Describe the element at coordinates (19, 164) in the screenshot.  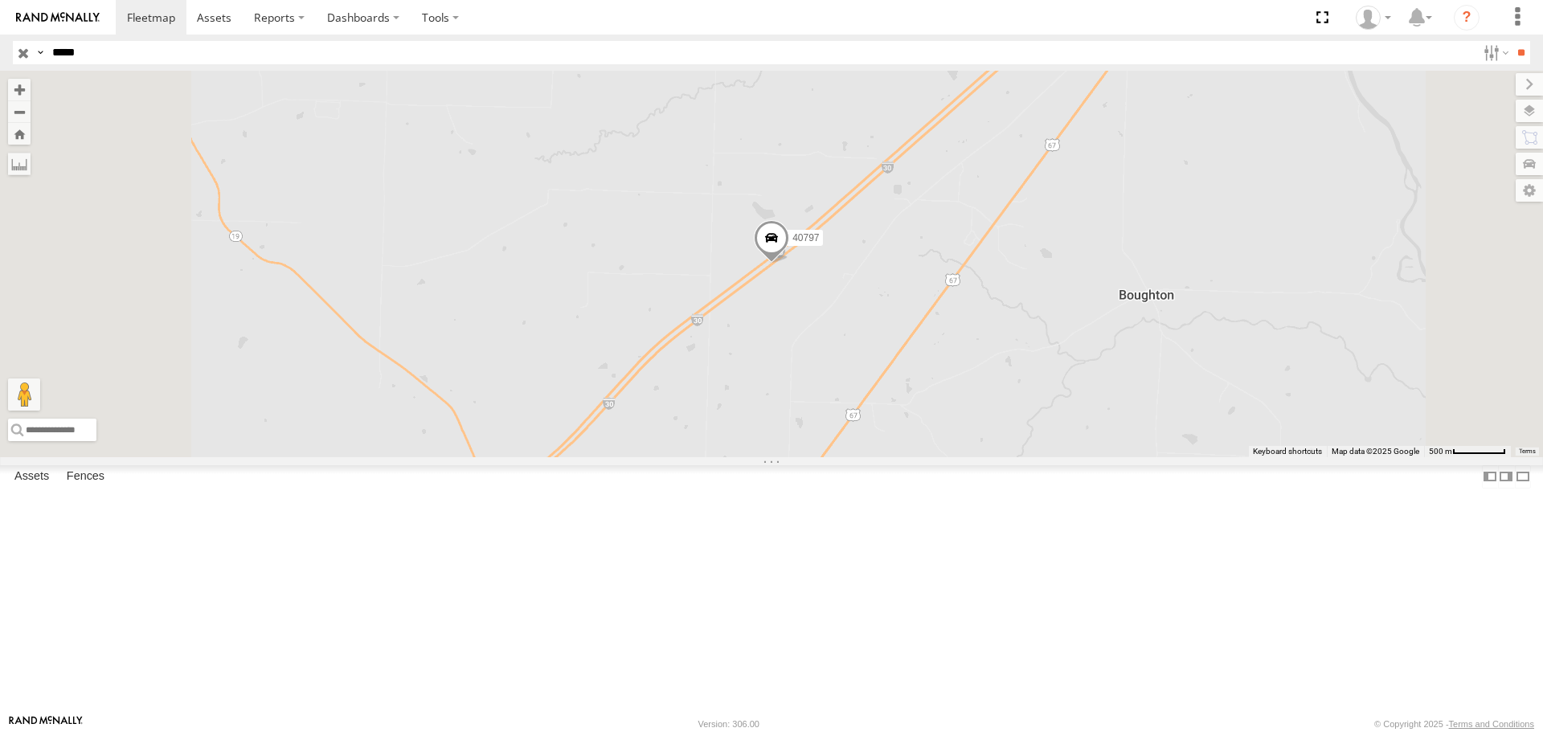
I see `label: Measure` at that location.